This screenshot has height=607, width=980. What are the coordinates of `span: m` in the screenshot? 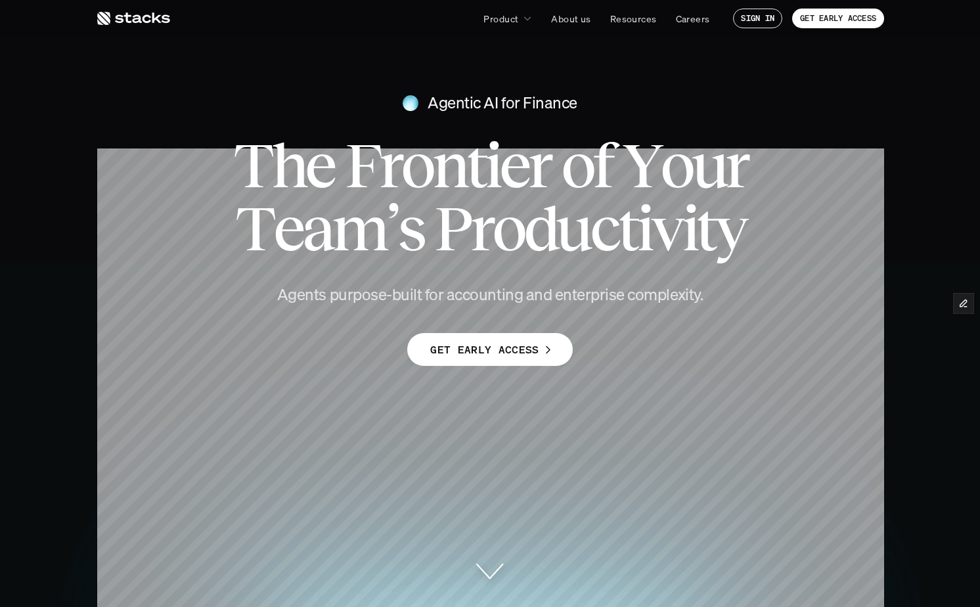 It's located at (359, 229).